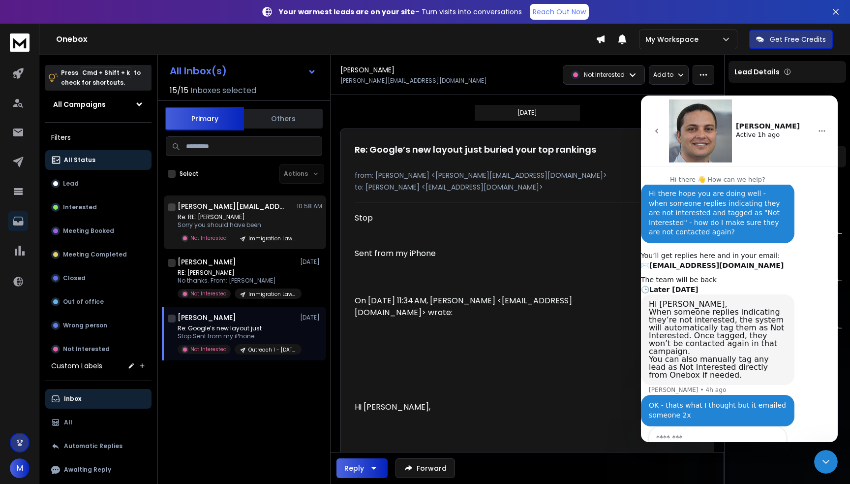  I want to click on button: go back, so click(16, 35).